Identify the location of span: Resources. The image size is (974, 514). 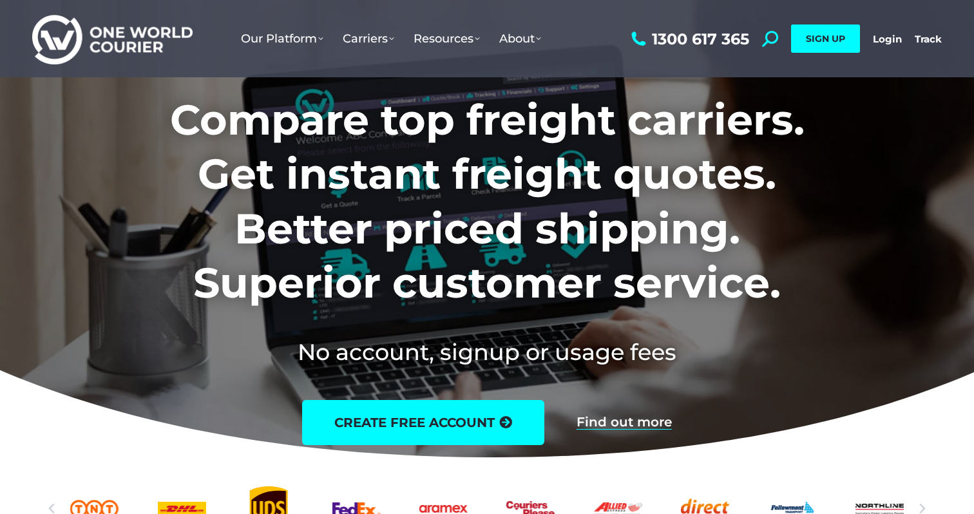
(446, 39).